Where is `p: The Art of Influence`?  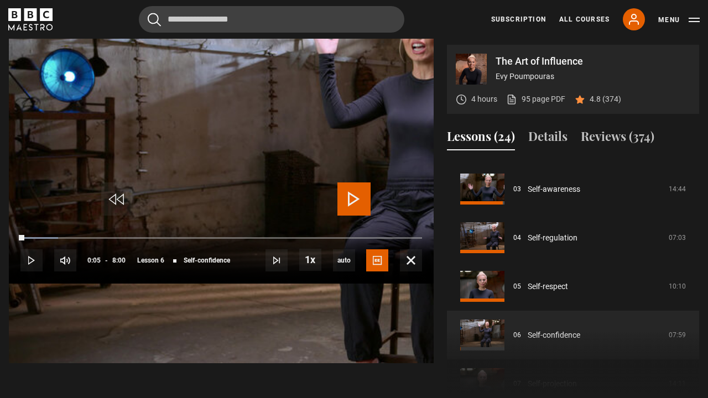
p: The Art of Influence is located at coordinates (593, 61).